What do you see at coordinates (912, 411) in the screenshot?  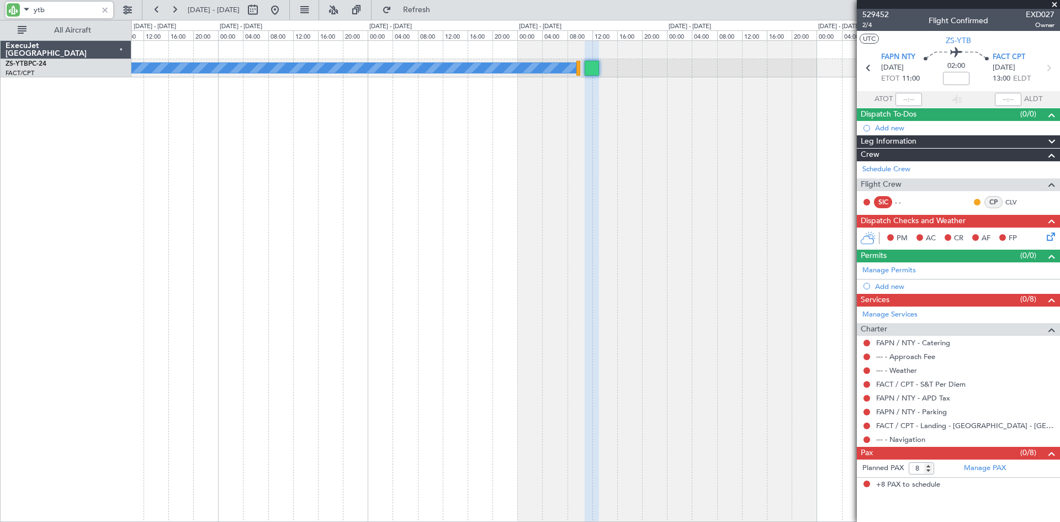 I see `a: FAPN / NTY - Parking` at bounding box center [912, 411].